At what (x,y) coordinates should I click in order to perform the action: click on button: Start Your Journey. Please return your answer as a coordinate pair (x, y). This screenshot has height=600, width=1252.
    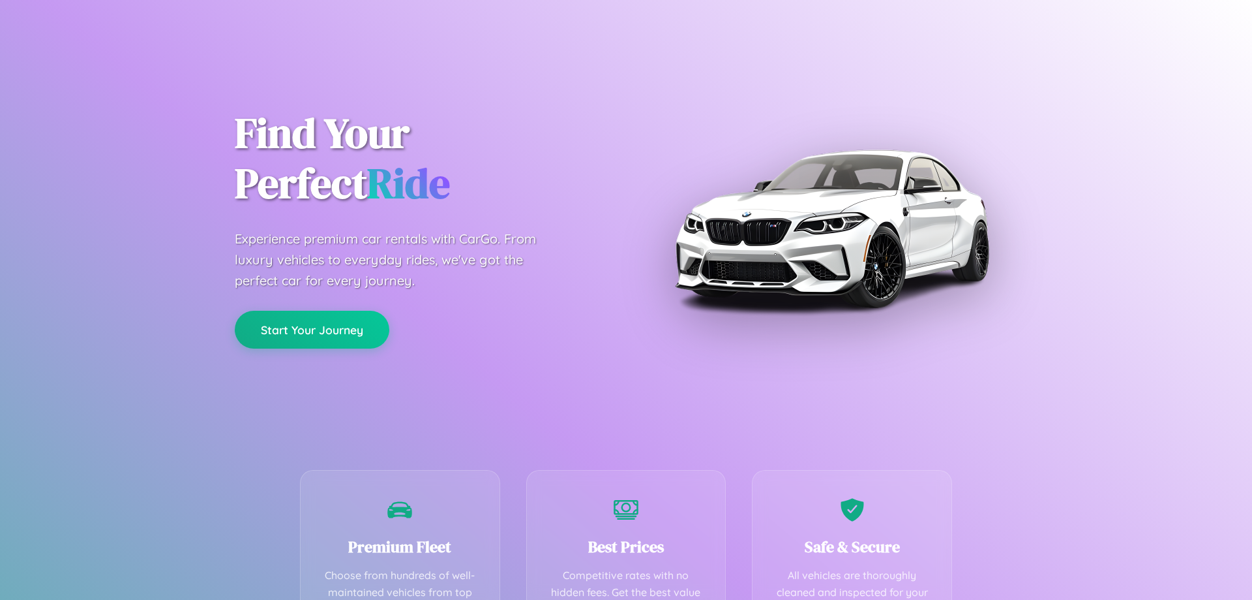
    Looking at the image, I should click on (312, 329).